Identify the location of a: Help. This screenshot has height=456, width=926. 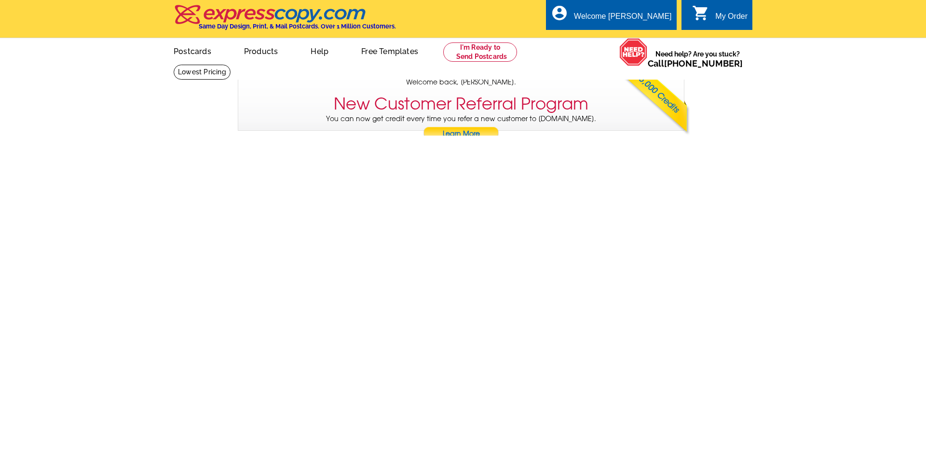
(319, 50).